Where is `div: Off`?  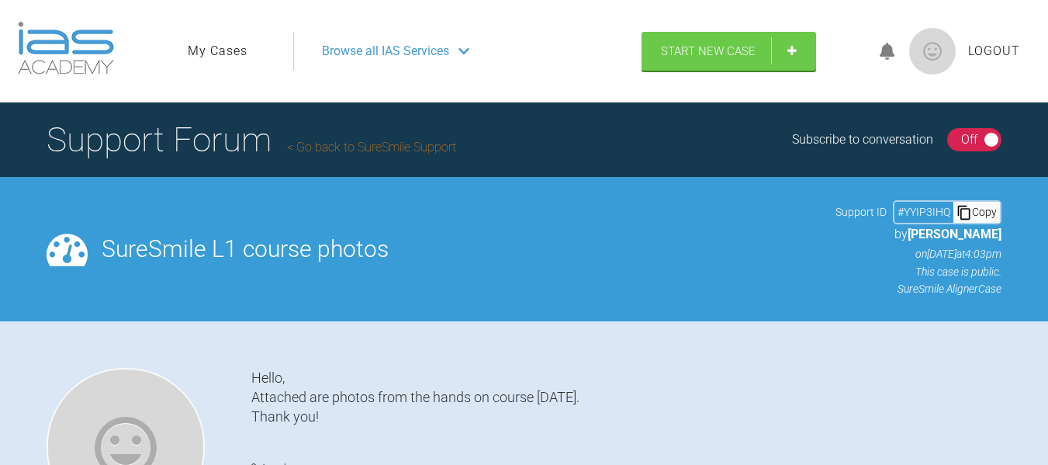 div: Off is located at coordinates (969, 140).